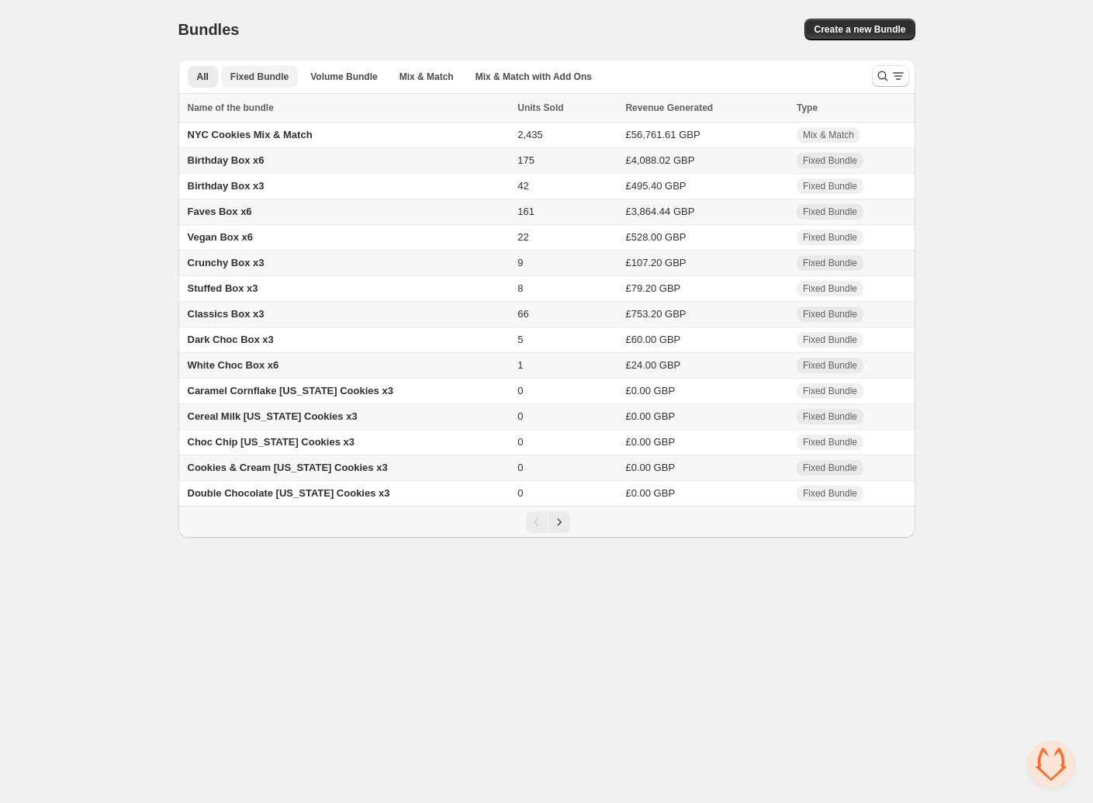 This screenshot has width=1093, height=803. I want to click on span: £528.00 GBP, so click(655, 237).